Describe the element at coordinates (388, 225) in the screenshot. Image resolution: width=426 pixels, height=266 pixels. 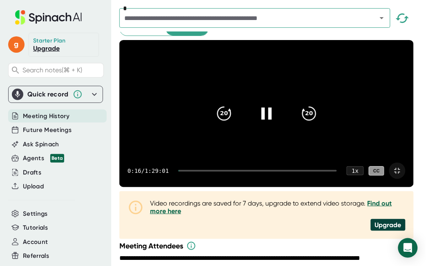
I see `div: Upgrade` at that location.